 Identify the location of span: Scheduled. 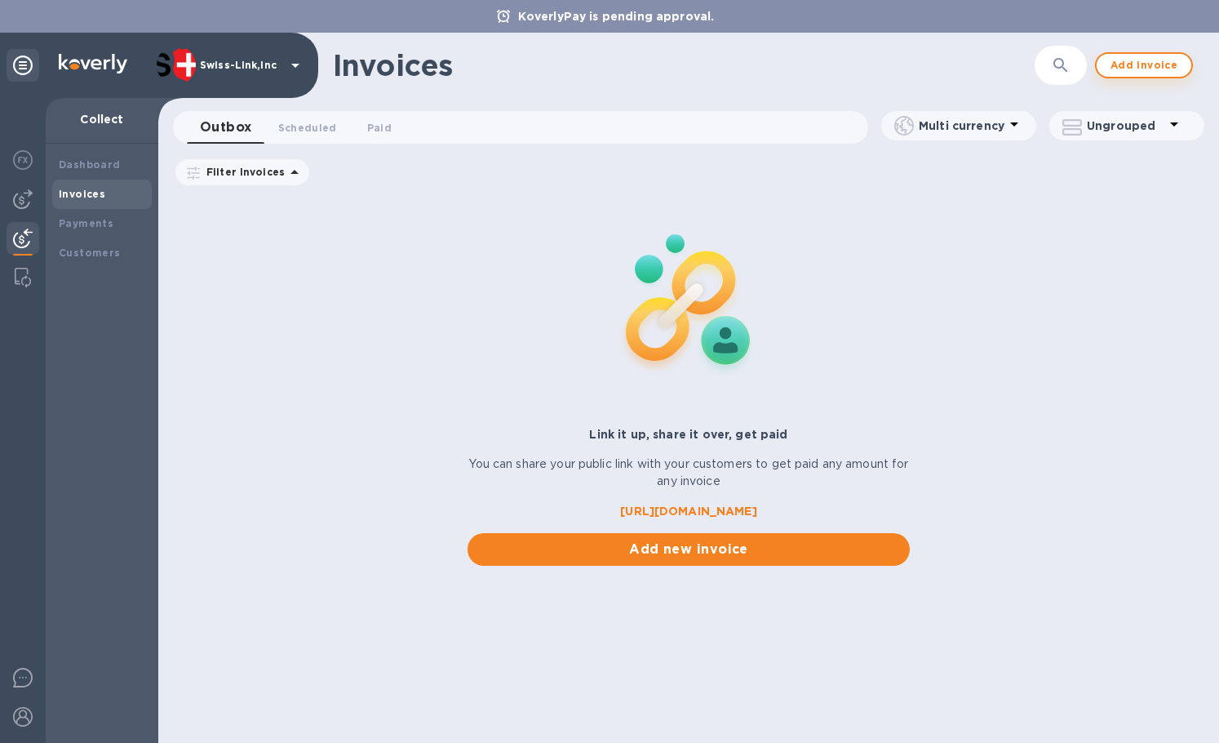
(308, 127).